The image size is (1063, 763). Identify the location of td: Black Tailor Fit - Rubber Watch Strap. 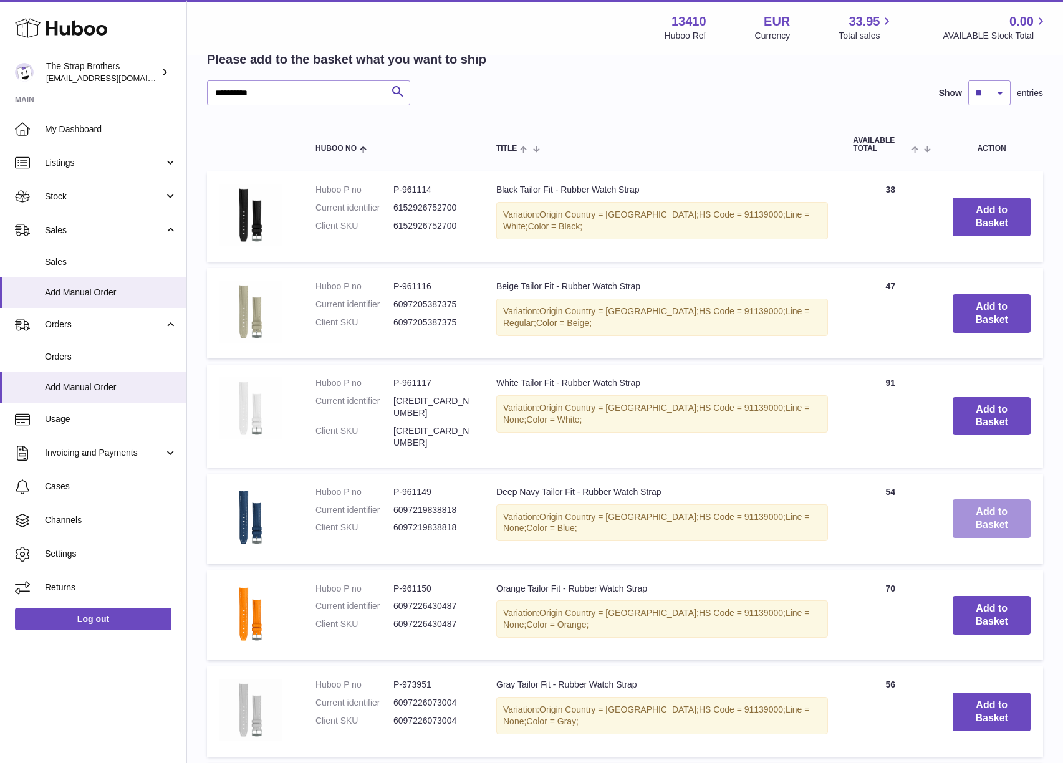
(662, 216).